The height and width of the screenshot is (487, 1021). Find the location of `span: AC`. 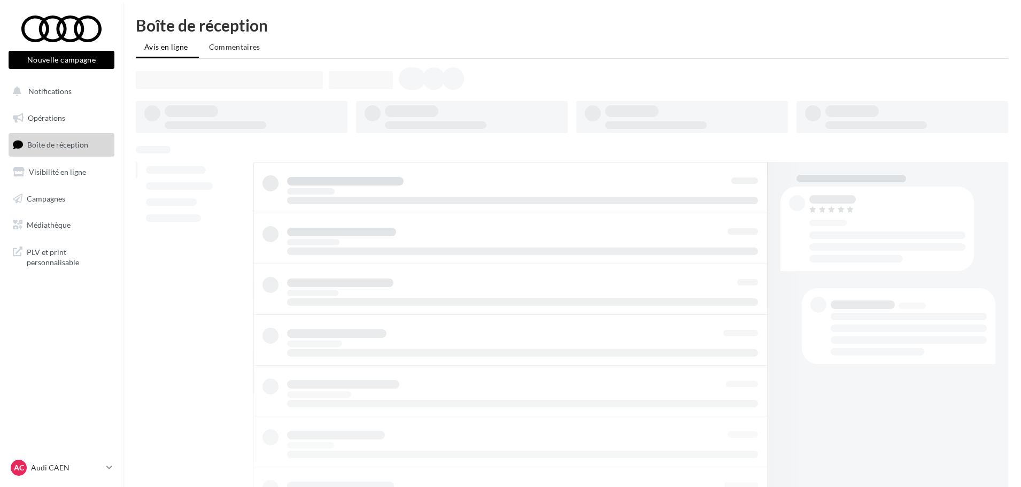

span: AC is located at coordinates (19, 468).